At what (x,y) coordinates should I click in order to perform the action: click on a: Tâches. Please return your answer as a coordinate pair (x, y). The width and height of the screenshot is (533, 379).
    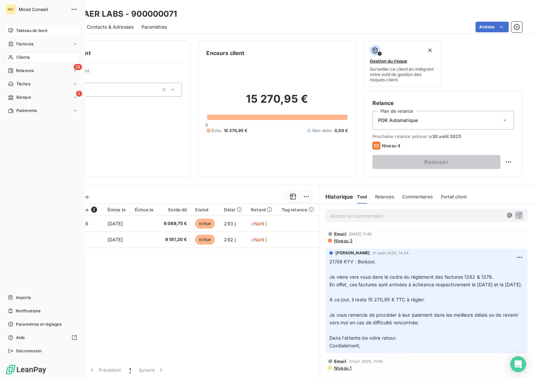
    Looking at the image, I should click on (42, 84).